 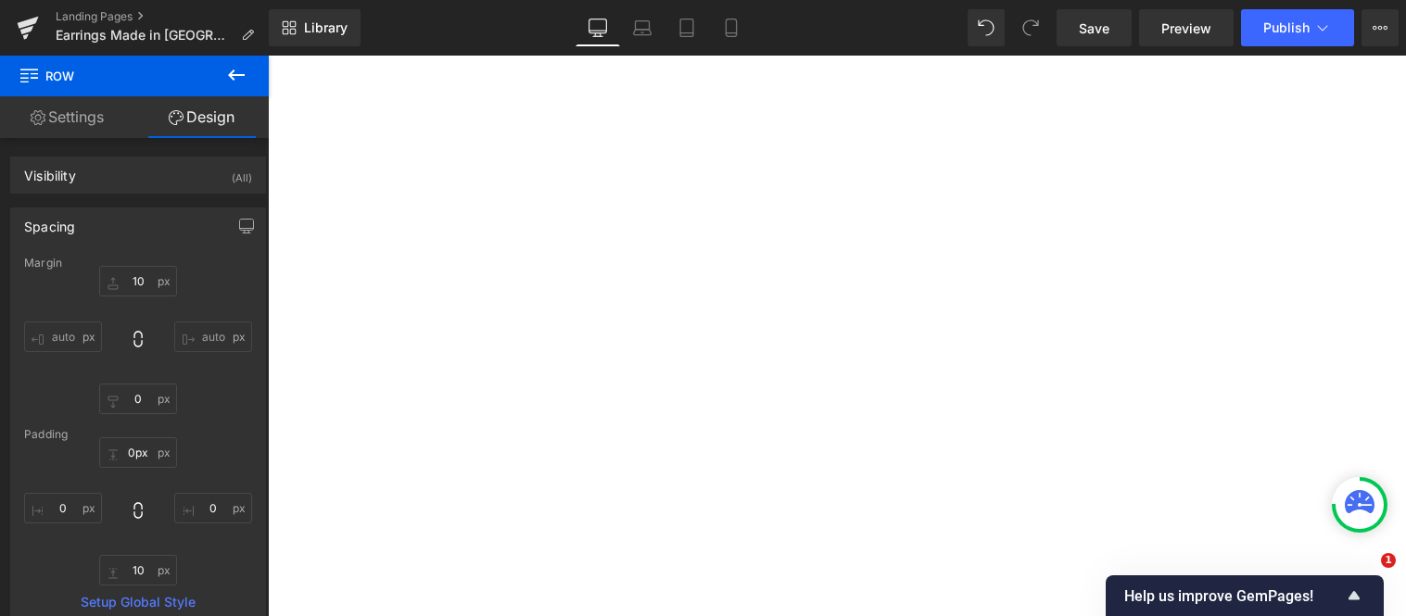 What do you see at coordinates (1287, 28) in the screenshot?
I see `span: Publish` at bounding box center [1287, 28].